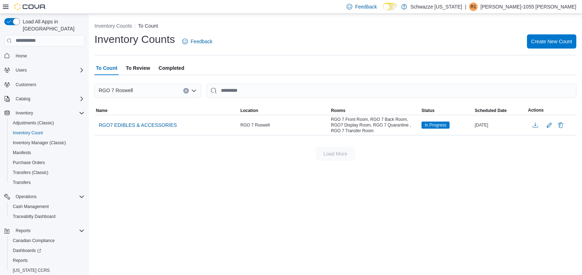 This screenshot has width=582, height=275. Describe the element at coordinates (335, 27) in the screenshot. I see `nav: An example of EuiBreadcrumbs` at that location.